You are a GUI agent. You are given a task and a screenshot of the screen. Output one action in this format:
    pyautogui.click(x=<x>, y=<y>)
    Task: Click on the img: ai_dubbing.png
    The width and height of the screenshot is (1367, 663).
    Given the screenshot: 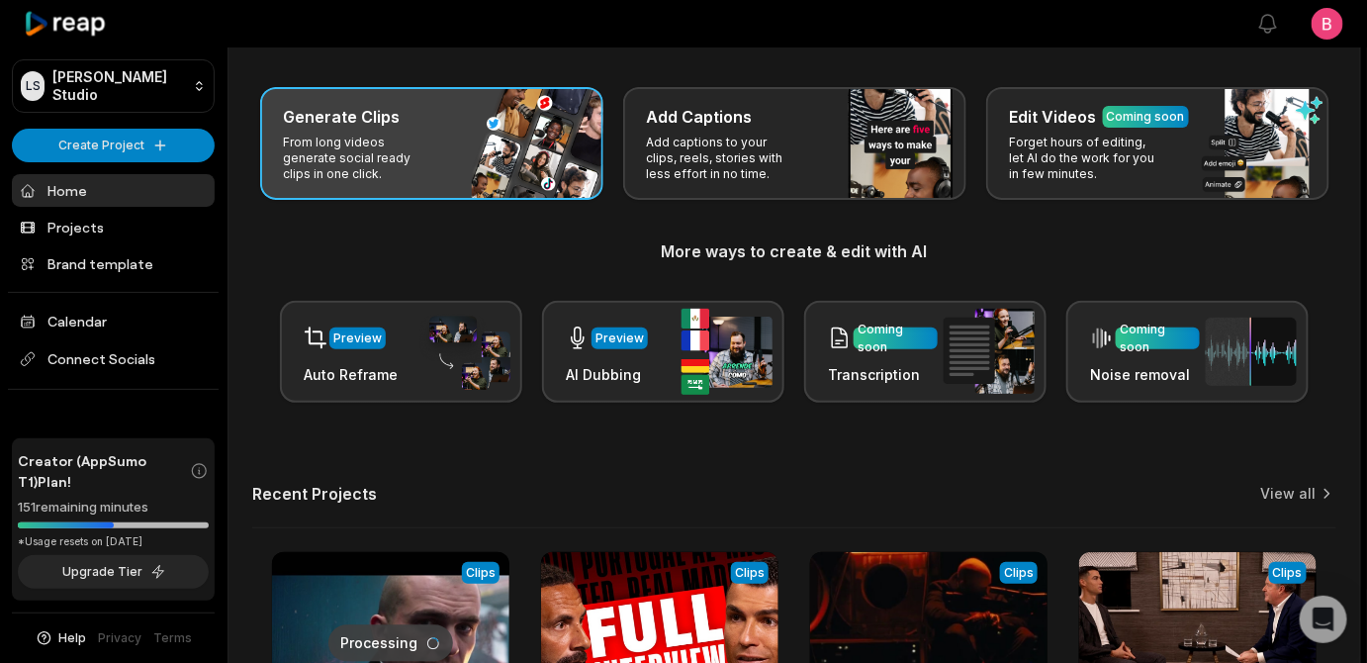 What is the action you would take?
    pyautogui.click(x=727, y=351)
    